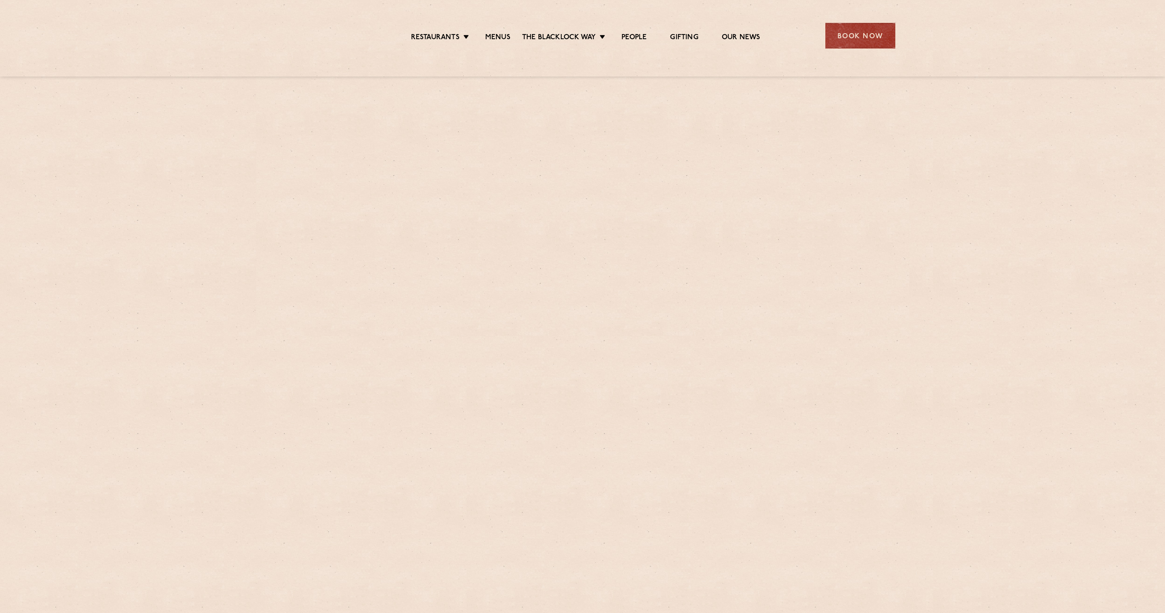  What do you see at coordinates (310, 35) in the screenshot?
I see `img: svg%3E` at bounding box center [310, 35].